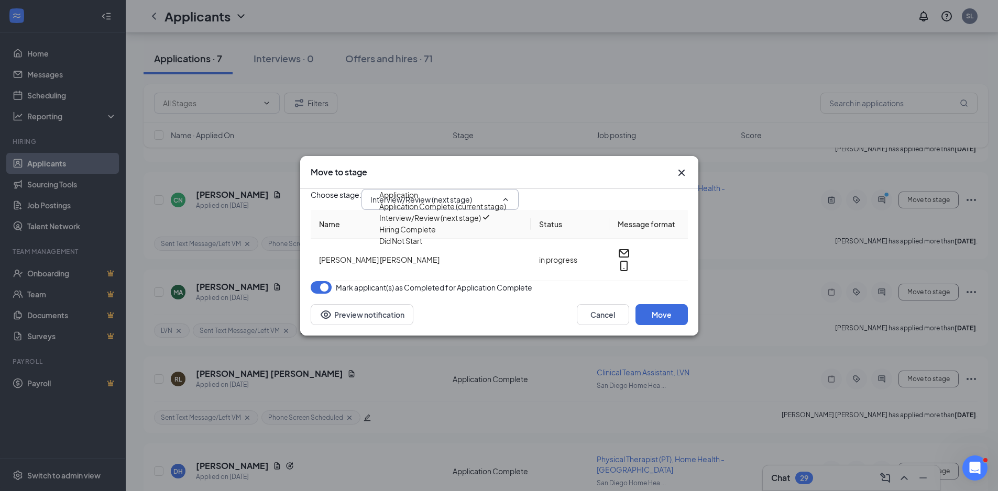  What do you see at coordinates (362, 315) in the screenshot?
I see `button: Preview notificationEye` at bounding box center [362, 315].